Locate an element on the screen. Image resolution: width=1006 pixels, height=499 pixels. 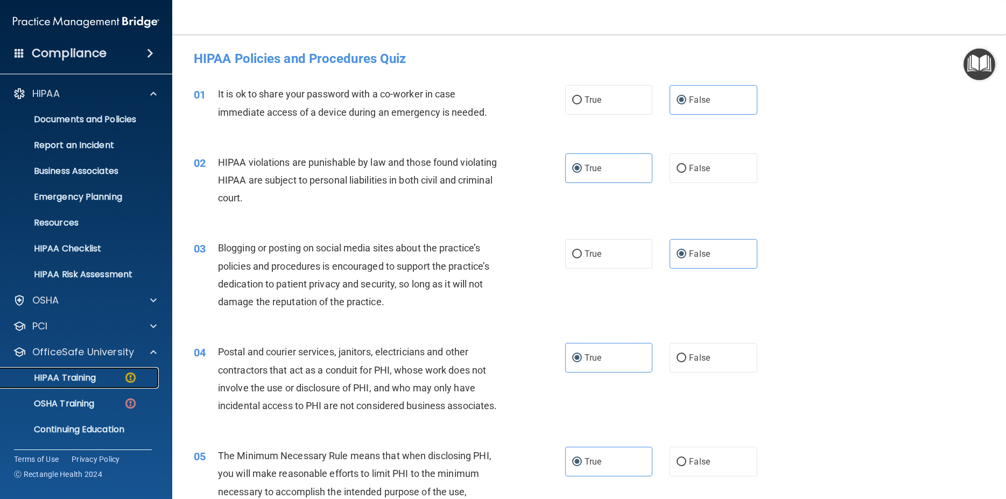
button: Open Resource Center is located at coordinates (979, 64).